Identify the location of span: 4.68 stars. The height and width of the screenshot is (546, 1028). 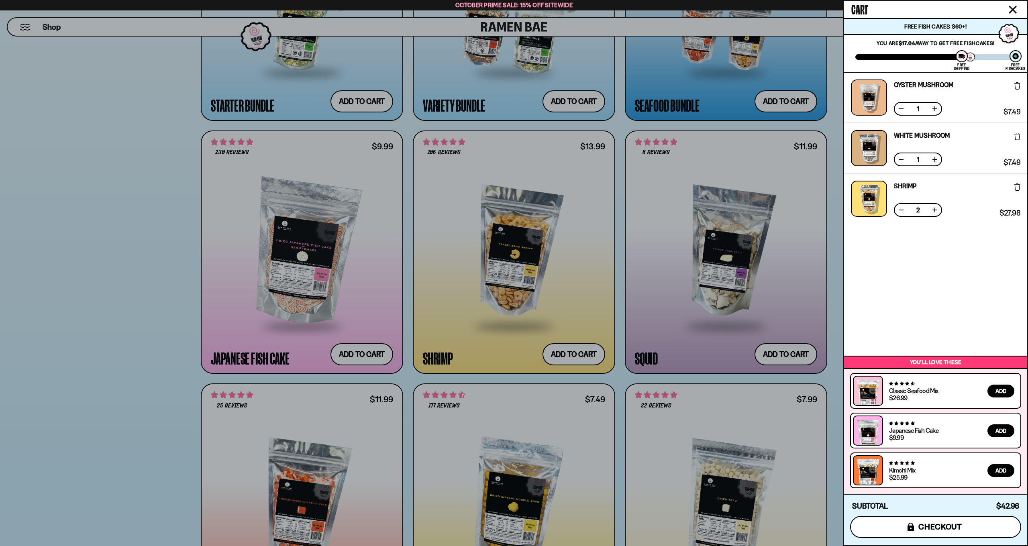
(902, 384).